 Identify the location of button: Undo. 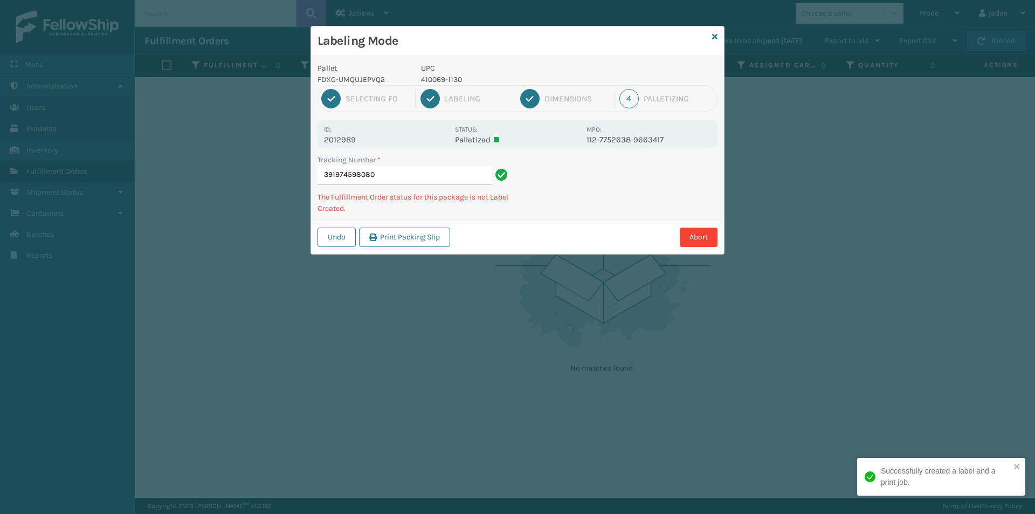
(336, 237).